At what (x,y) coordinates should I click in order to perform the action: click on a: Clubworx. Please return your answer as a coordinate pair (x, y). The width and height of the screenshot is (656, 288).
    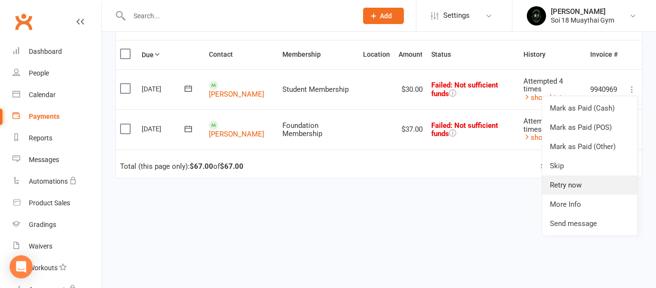
    Looking at the image, I should click on (24, 22).